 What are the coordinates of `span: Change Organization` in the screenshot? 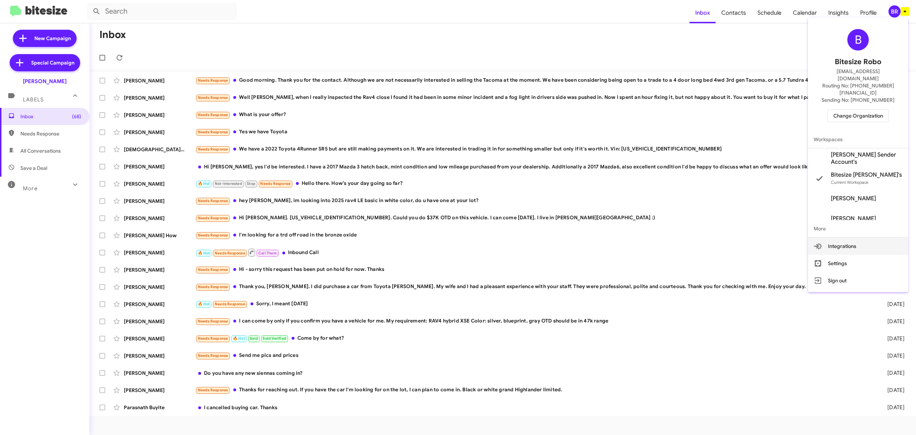 It's located at (858, 116).